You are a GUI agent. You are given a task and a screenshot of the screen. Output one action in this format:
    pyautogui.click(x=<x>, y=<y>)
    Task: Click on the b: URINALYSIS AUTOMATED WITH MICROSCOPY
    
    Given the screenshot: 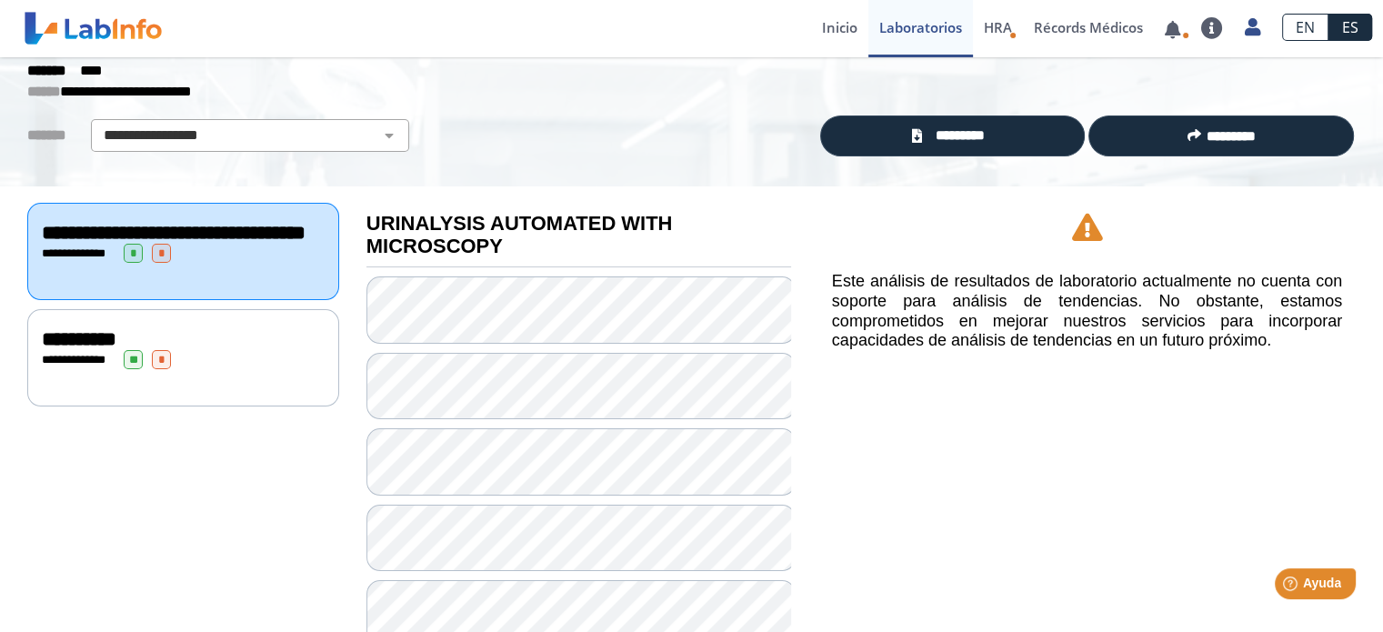 What is the action you would take?
    pyautogui.click(x=519, y=235)
    